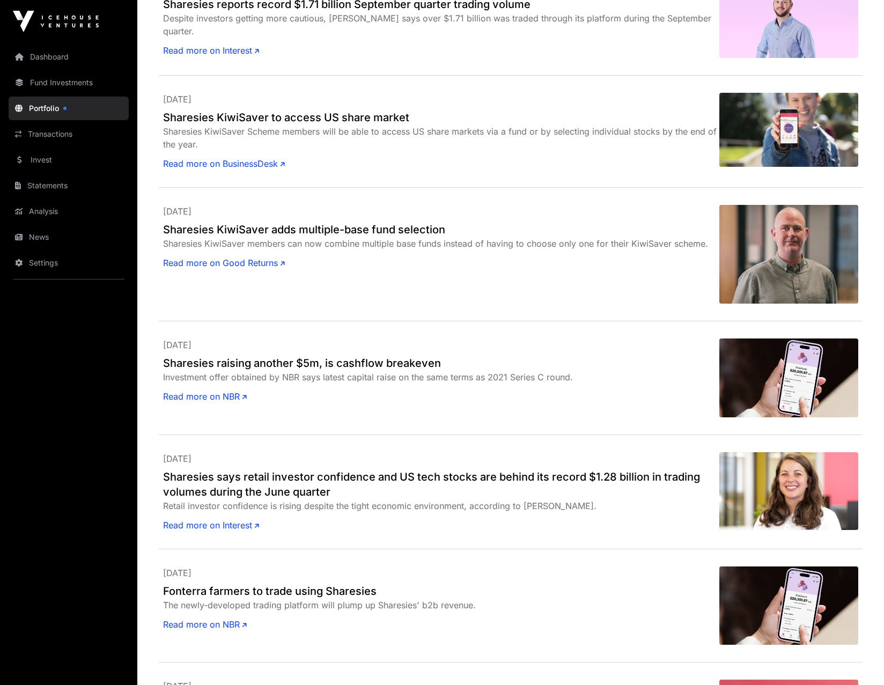 The width and height of the screenshot is (884, 685). Describe the element at coordinates (441, 230) in the screenshot. I see `h2: Sharesies KiwiSaver adds multiple-base fund selection` at that location.